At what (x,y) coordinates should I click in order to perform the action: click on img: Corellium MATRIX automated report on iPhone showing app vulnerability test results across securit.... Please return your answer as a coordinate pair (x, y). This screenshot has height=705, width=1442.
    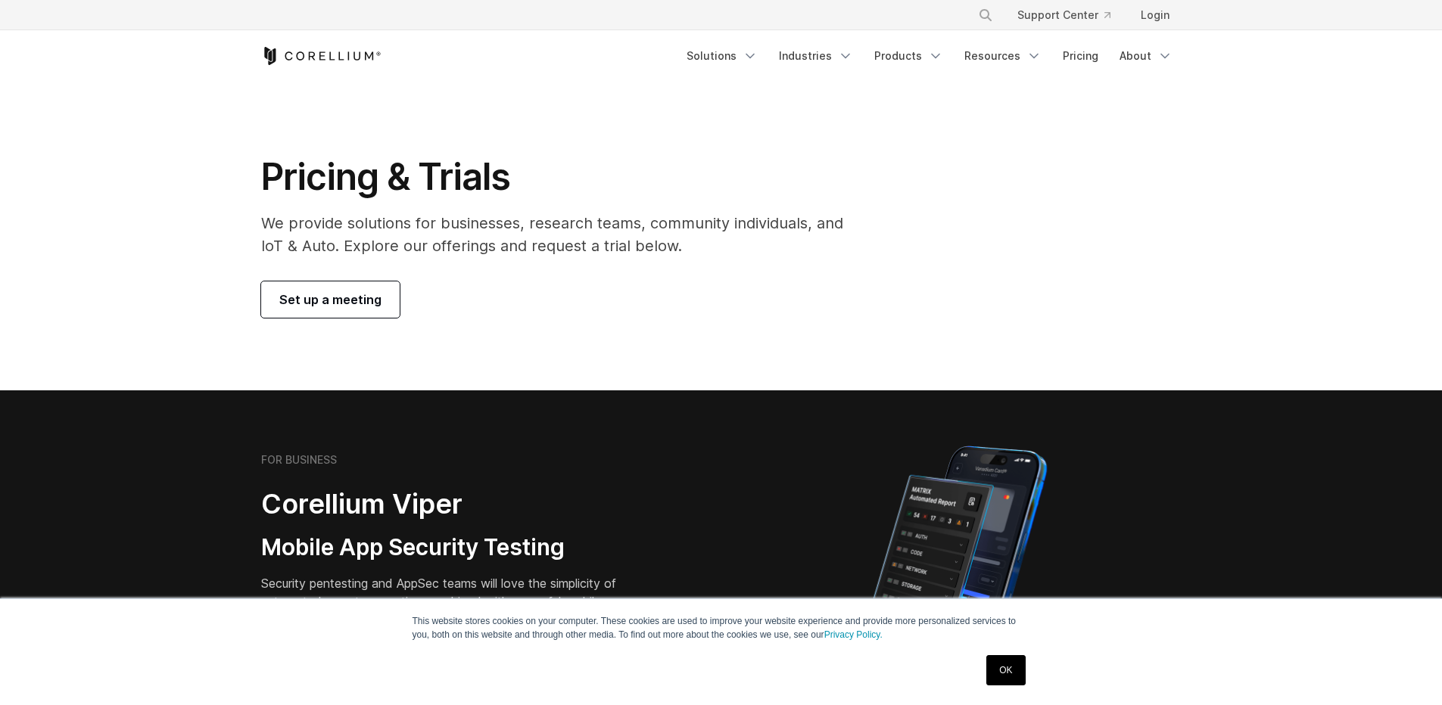
    Looking at the image, I should click on (958, 571).